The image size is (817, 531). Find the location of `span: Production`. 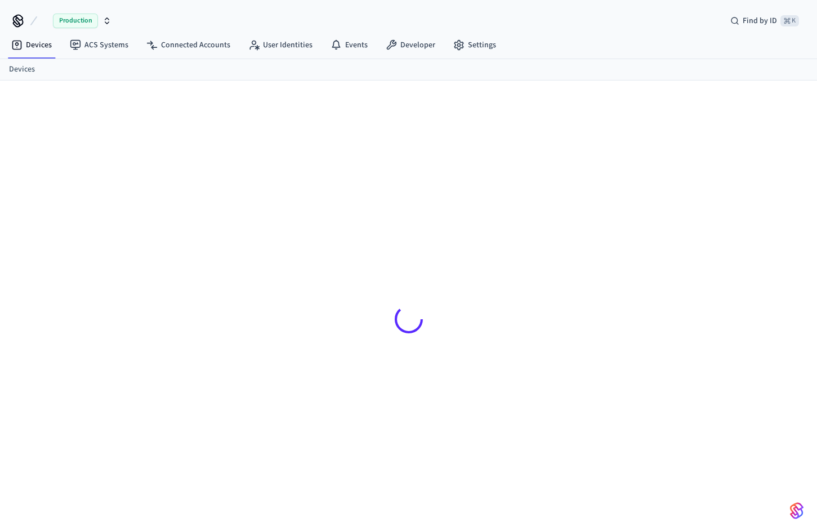

span: Production is located at coordinates (75, 21).